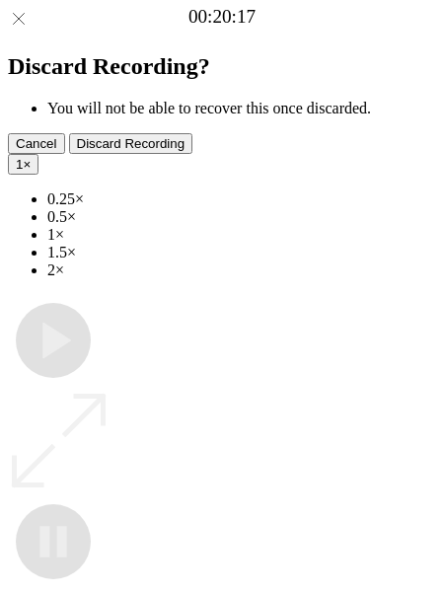 This screenshot has height=594, width=444. What do you see at coordinates (242, 199) in the screenshot?
I see `li: 0.25×` at bounding box center [242, 199].